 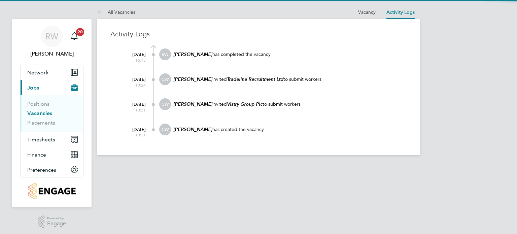 I want to click on a: Placements, so click(x=41, y=122).